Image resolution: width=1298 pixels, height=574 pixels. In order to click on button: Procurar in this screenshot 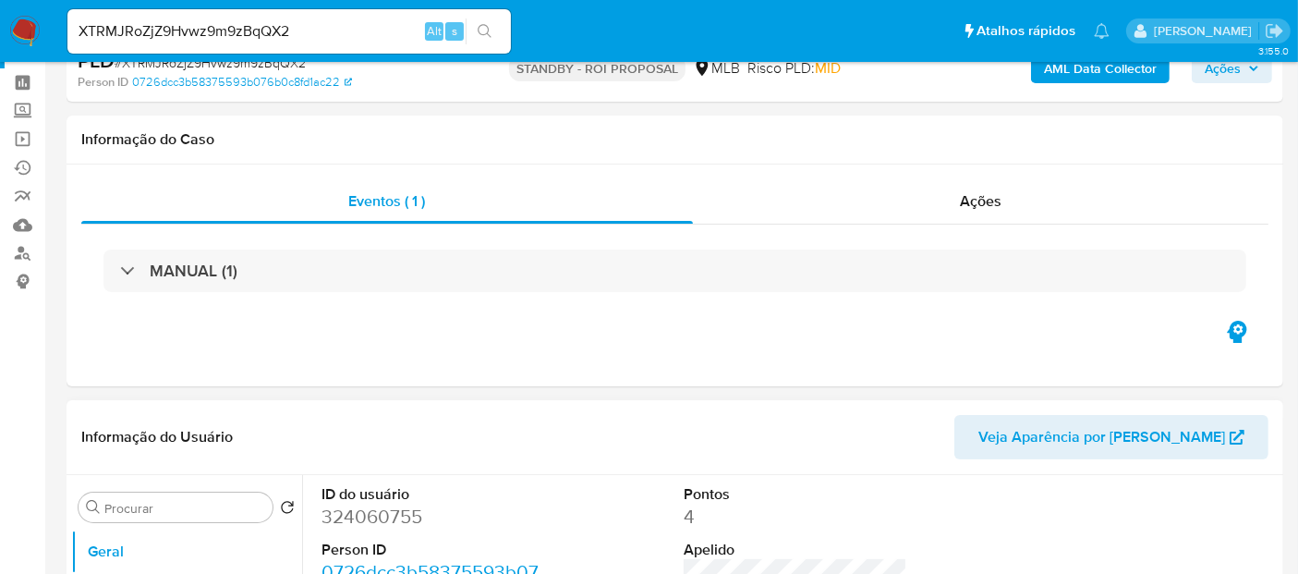, I will do `click(93, 507)`.